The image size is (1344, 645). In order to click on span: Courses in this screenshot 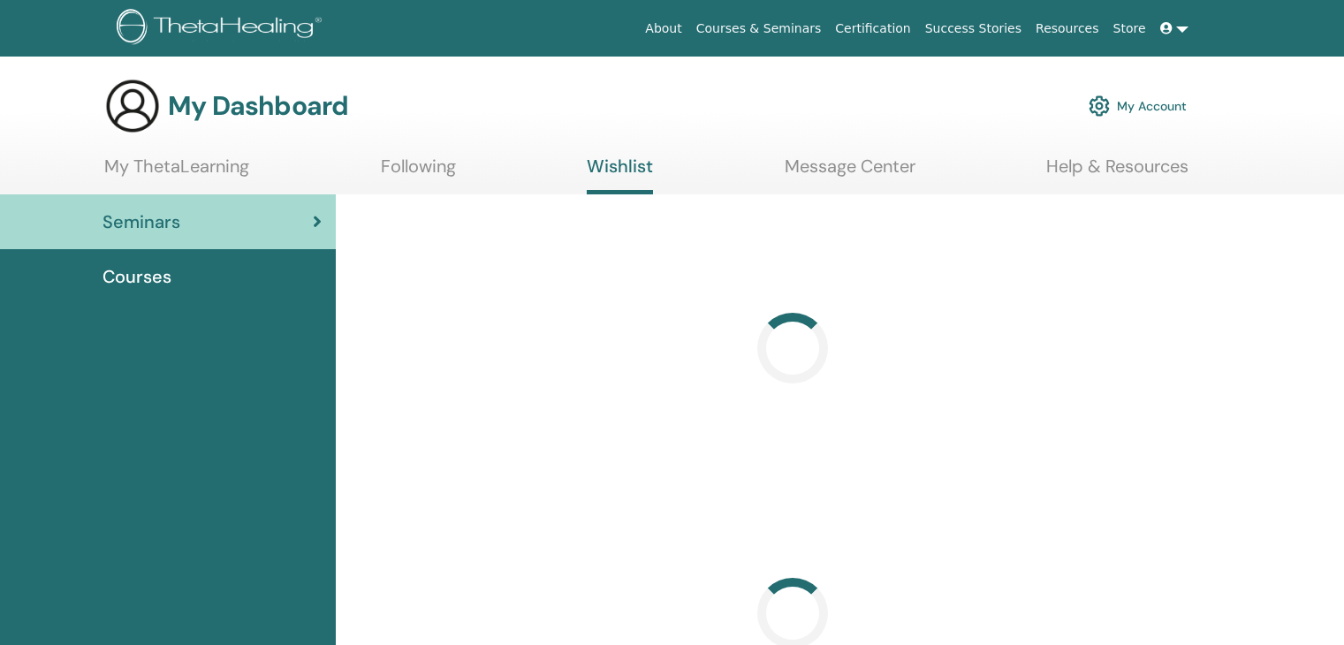, I will do `click(137, 277)`.